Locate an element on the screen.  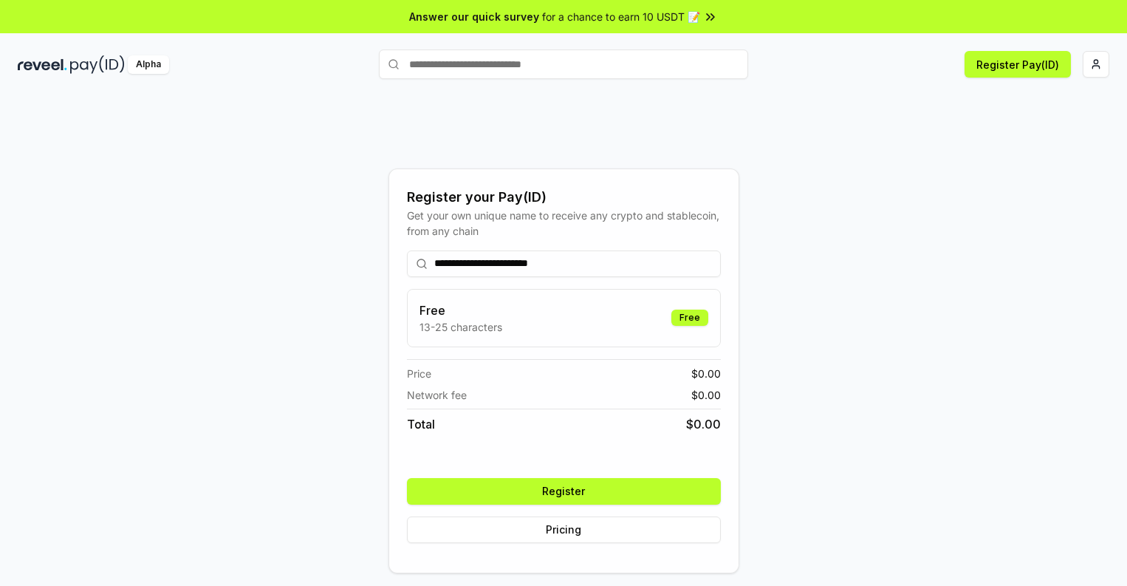
div: Alpha is located at coordinates (148, 64).